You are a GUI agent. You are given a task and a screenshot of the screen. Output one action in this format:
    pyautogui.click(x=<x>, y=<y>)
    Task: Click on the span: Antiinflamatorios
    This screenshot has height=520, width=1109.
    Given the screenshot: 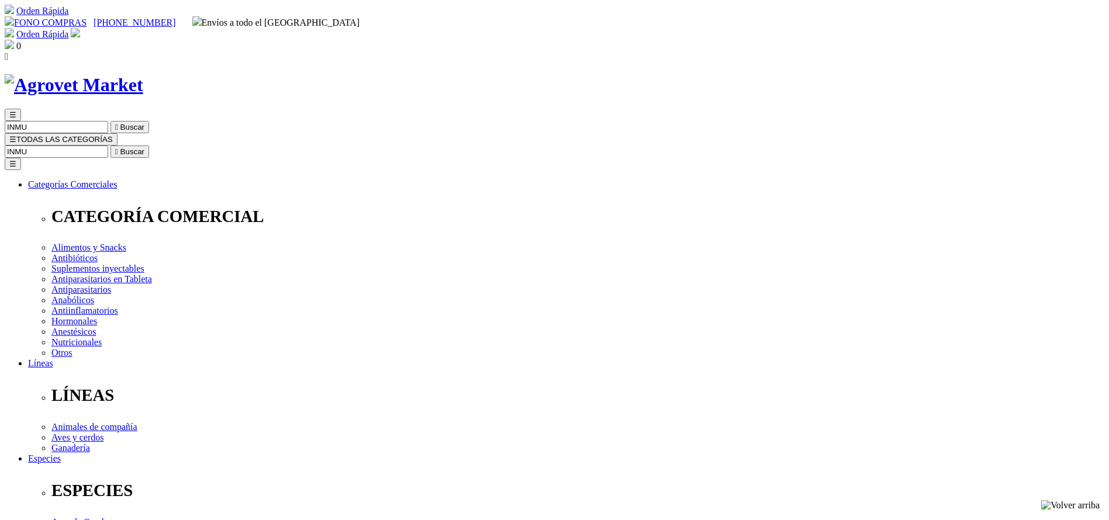 What is the action you would take?
    pyautogui.click(x=85, y=310)
    